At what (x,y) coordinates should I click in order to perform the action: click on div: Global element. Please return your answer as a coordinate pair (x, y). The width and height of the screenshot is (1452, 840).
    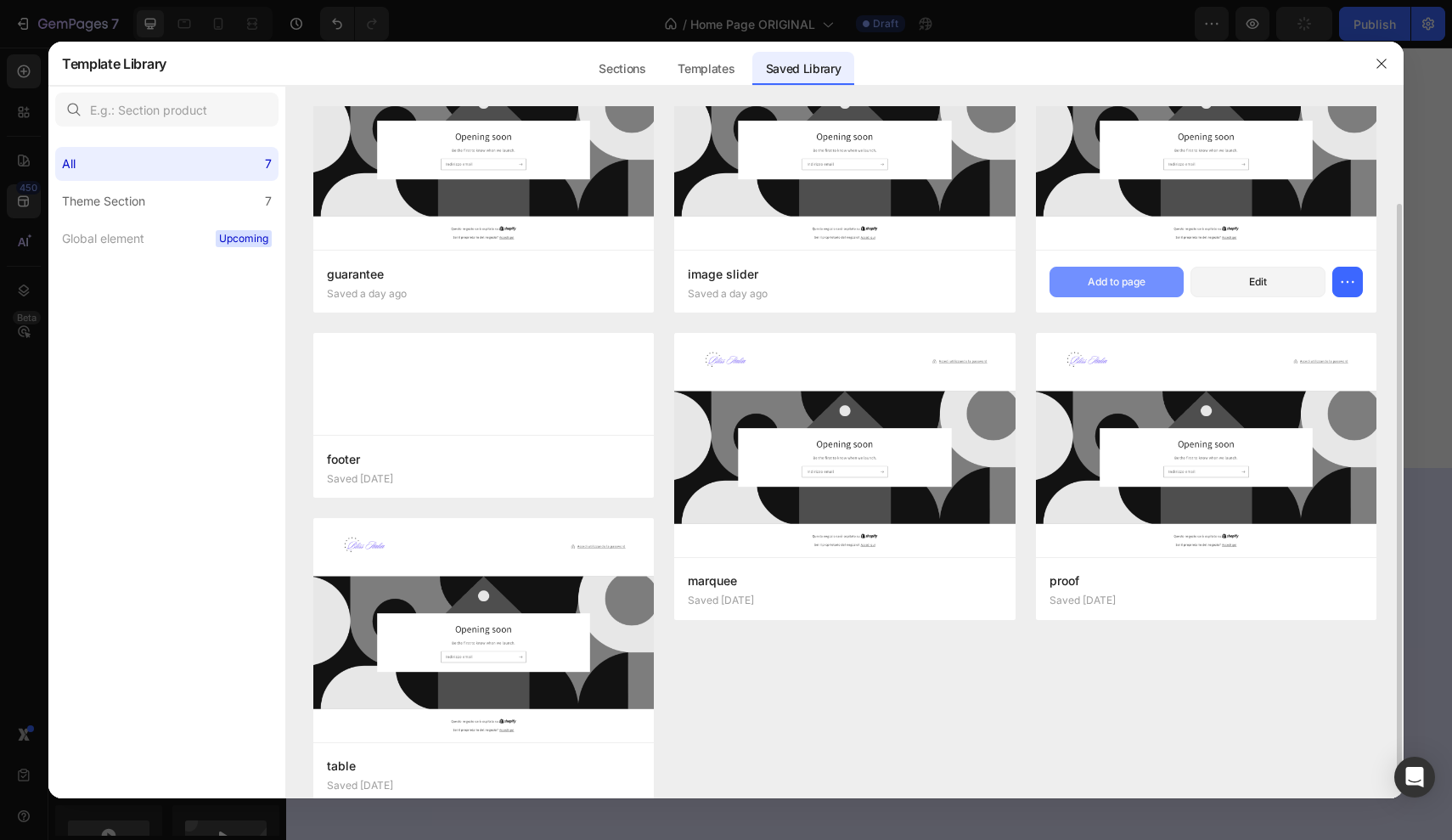
    Looking at the image, I should click on (103, 238).